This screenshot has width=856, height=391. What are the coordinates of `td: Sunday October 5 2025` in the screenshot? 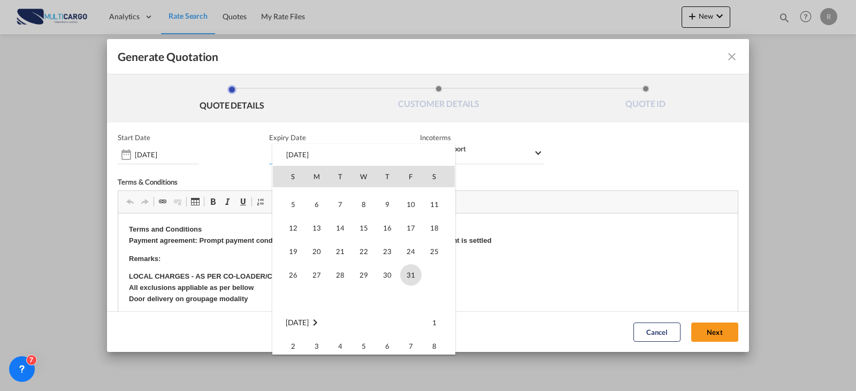 It's located at (289, 204).